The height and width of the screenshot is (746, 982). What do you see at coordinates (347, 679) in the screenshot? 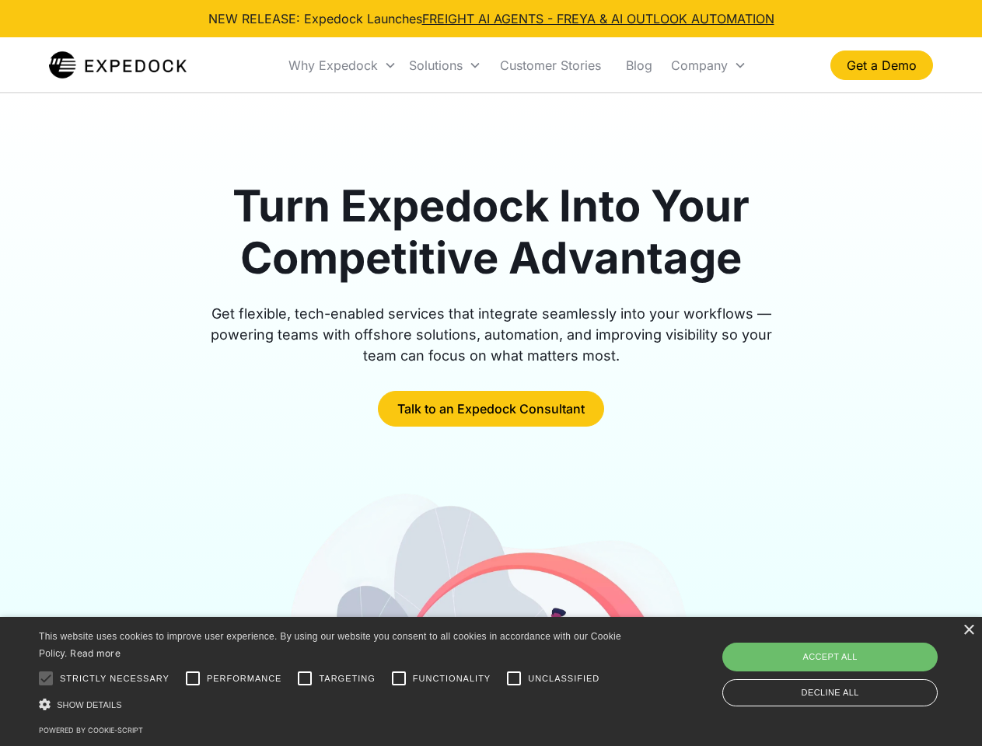
I see `span: Targeting` at bounding box center [347, 679].